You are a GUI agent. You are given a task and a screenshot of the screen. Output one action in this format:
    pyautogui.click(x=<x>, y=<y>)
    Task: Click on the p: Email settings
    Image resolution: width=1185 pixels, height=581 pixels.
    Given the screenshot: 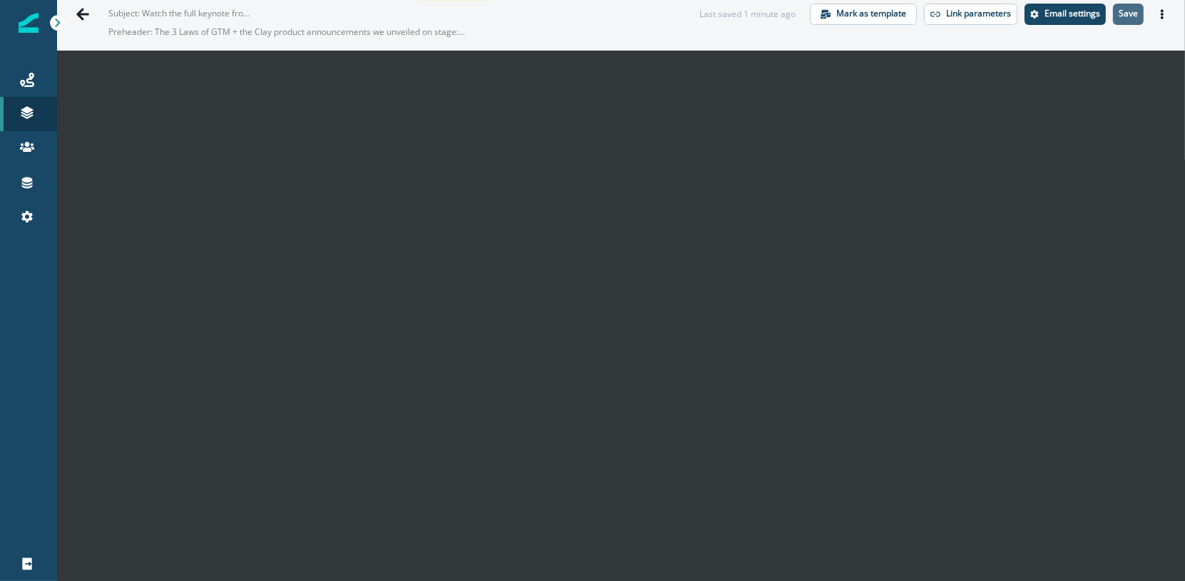 What is the action you would take?
    pyautogui.click(x=1073, y=14)
    